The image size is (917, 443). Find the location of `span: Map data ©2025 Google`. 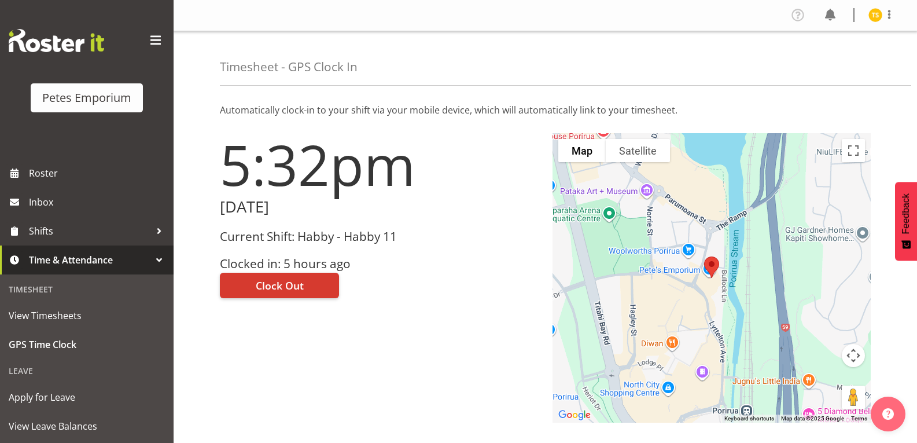

span: Map data ©2025 Google is located at coordinates (813, 418).